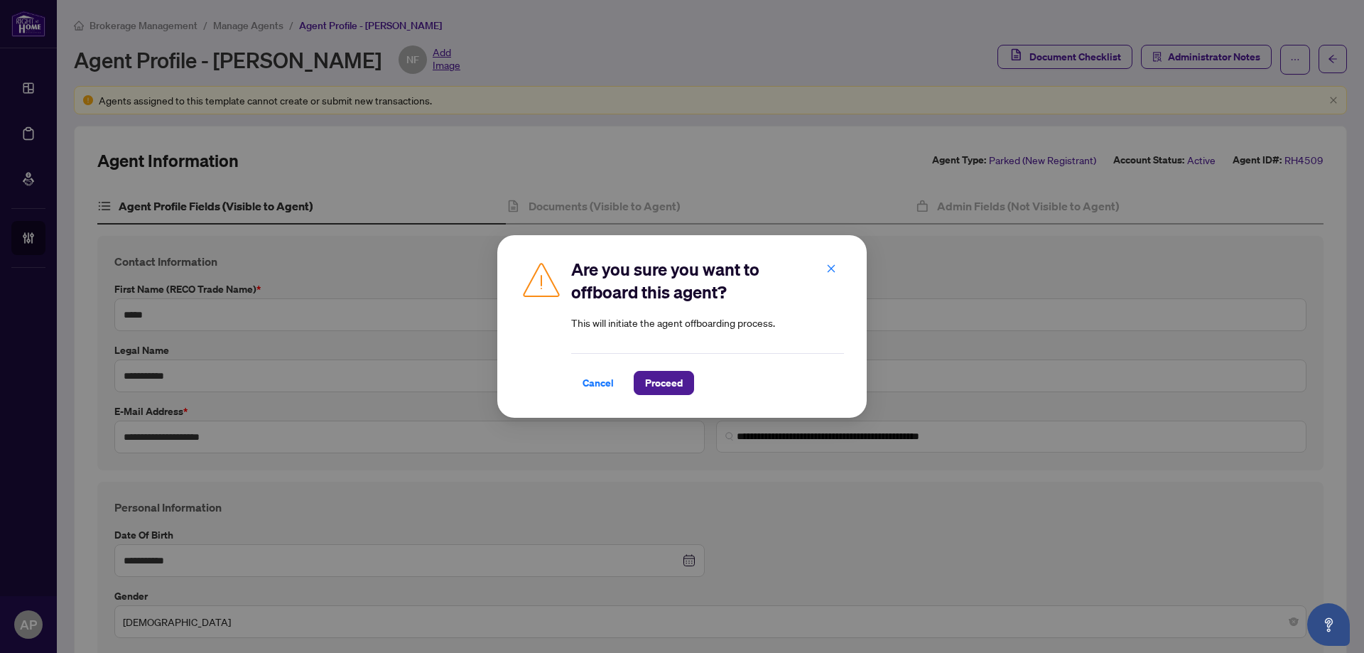 The image size is (1364, 653). I want to click on span: close, so click(831, 268).